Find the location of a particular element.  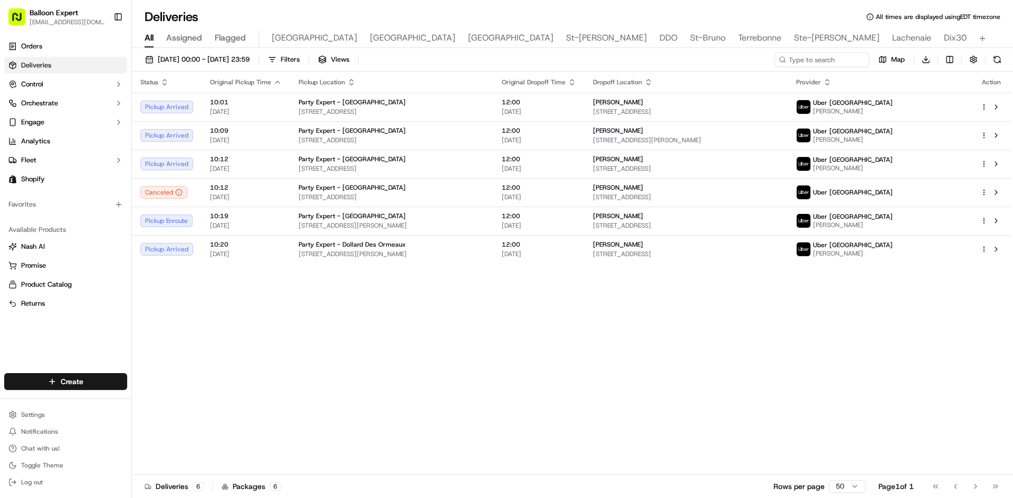

button: Map is located at coordinates (891, 60).